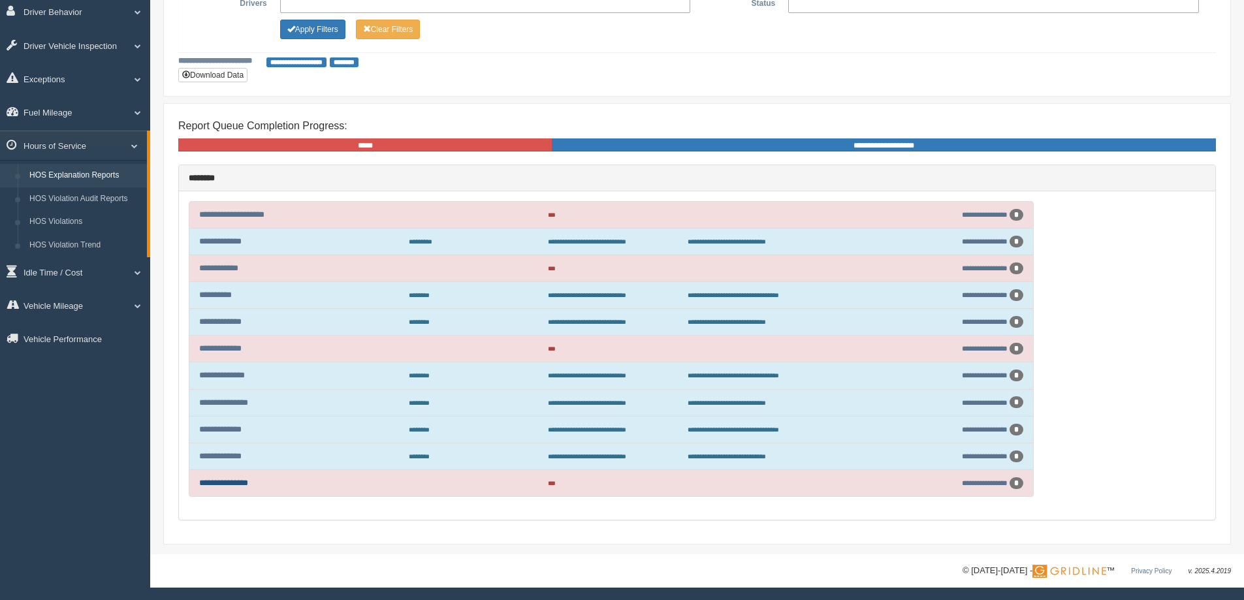  I want to click on button: Download Data, so click(213, 75).